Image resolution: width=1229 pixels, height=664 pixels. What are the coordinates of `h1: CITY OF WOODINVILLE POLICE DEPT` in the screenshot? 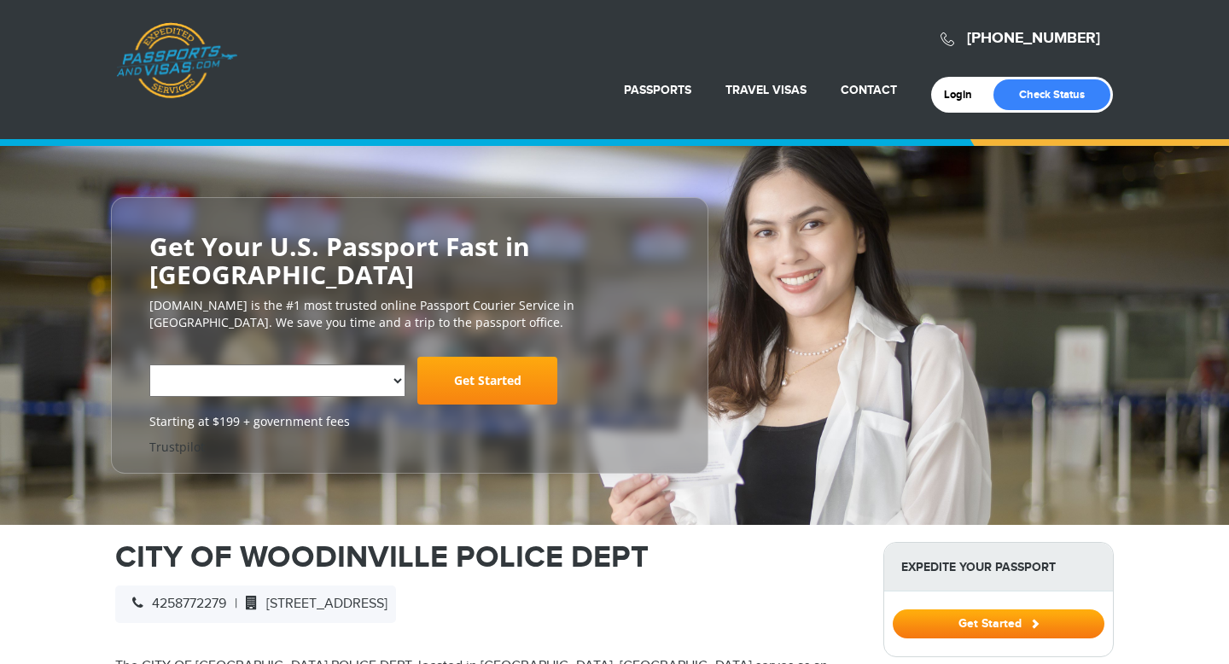 It's located at (486, 557).